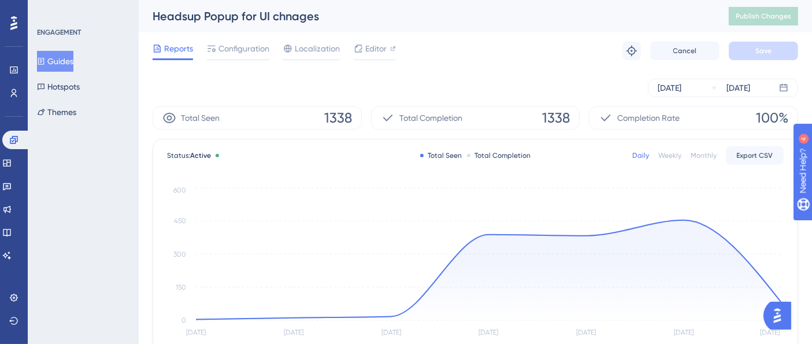 This screenshot has height=344, width=812. What do you see at coordinates (189, 155) in the screenshot?
I see `span: Status:` at bounding box center [189, 155].